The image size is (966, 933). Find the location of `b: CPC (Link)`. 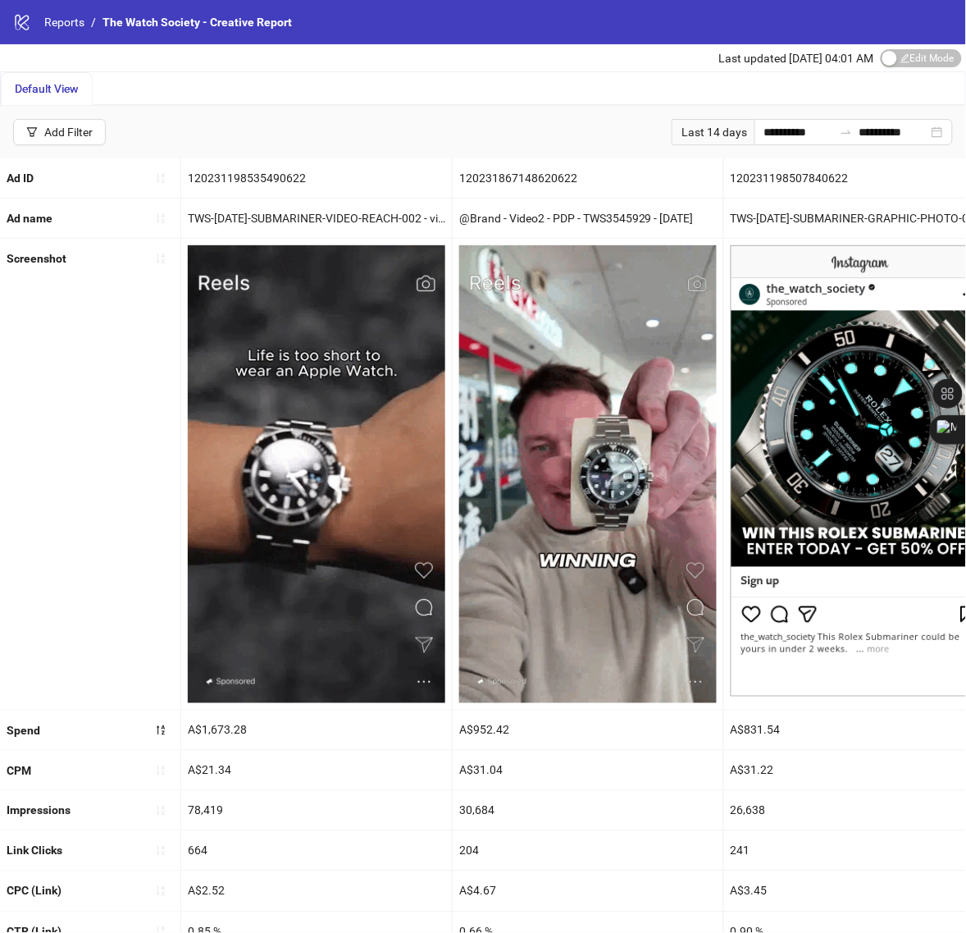

b: CPC (Link) is located at coordinates (34, 891).